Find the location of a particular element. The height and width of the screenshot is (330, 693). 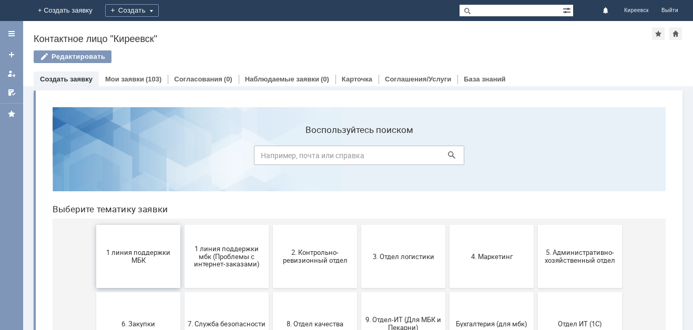

span: Отдел ИТ (1С) is located at coordinates (536, 225).